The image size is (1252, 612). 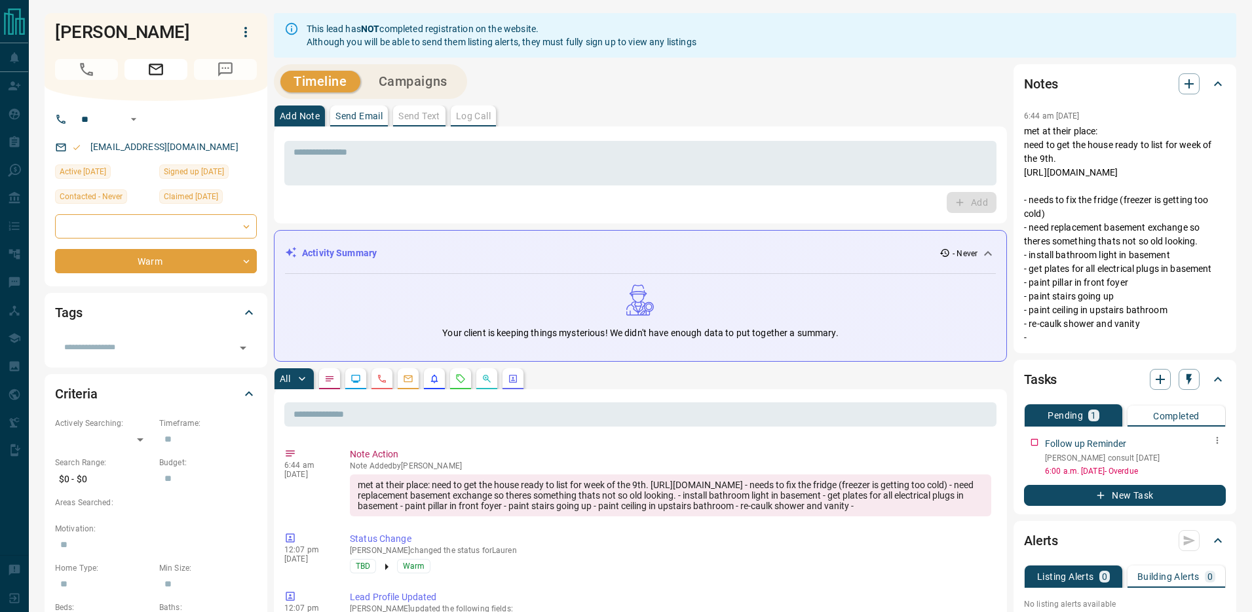 I want to click on button: Campaigns, so click(x=413, y=81).